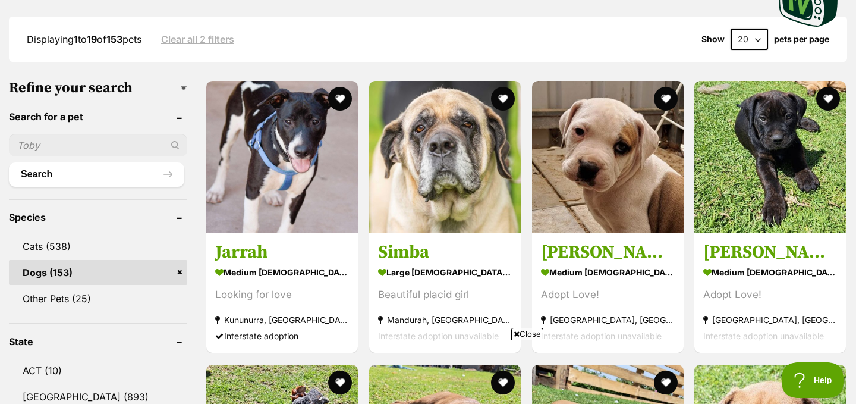 This screenshot has height=404, width=856. Describe the element at coordinates (98, 117) in the screenshot. I see `header: Search for a pet` at that location.